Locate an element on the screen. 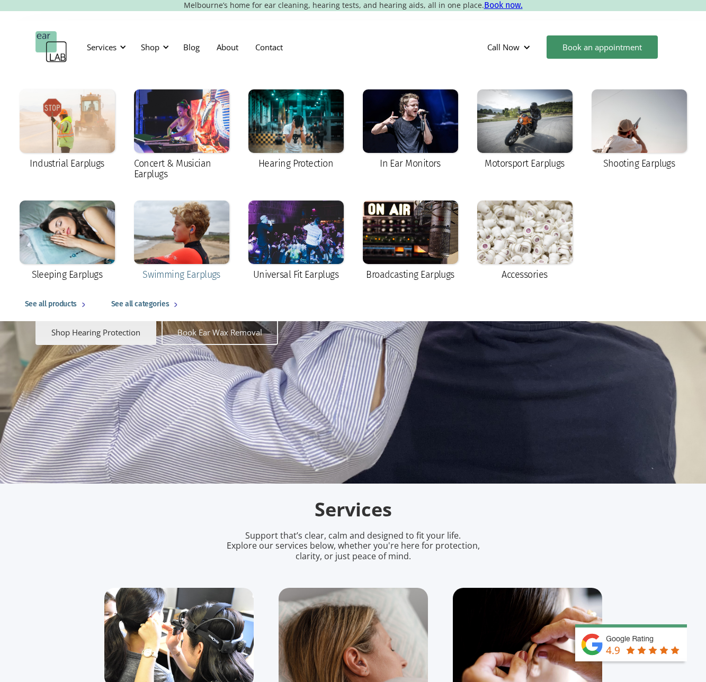  a: Contact is located at coordinates (269, 47).